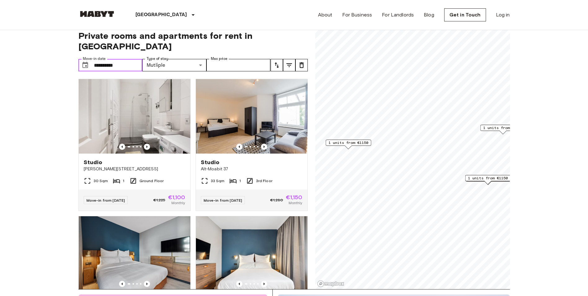 This screenshot has height=296, width=588. I want to click on span: Ground Floor, so click(152, 181).